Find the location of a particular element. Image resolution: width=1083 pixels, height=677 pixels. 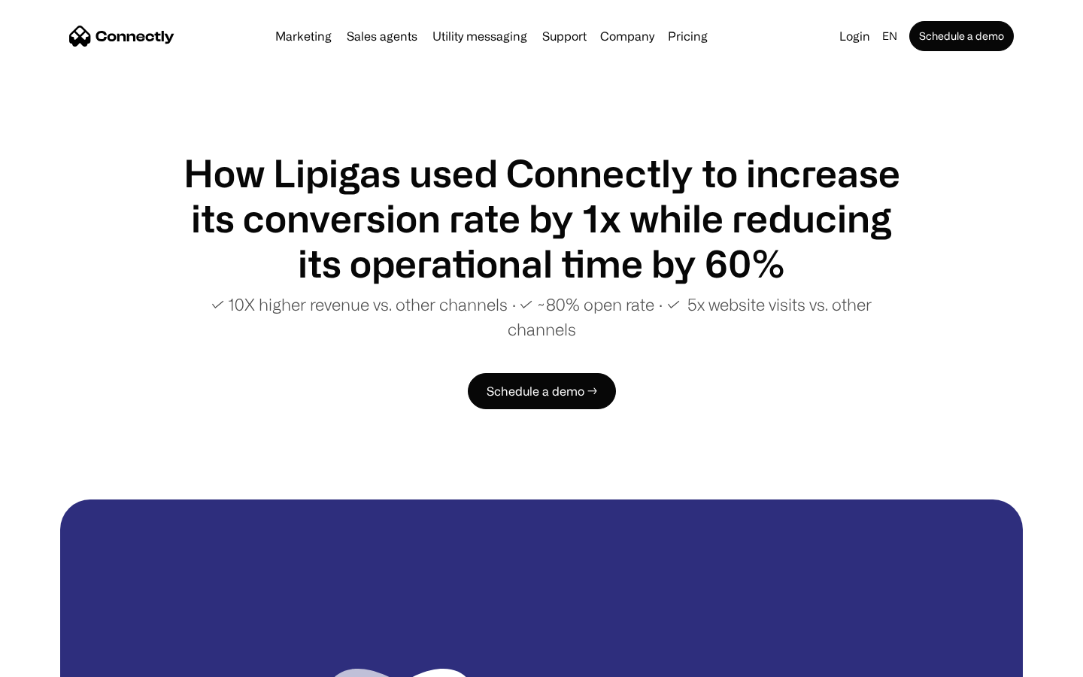

div: Company is located at coordinates (627, 36).